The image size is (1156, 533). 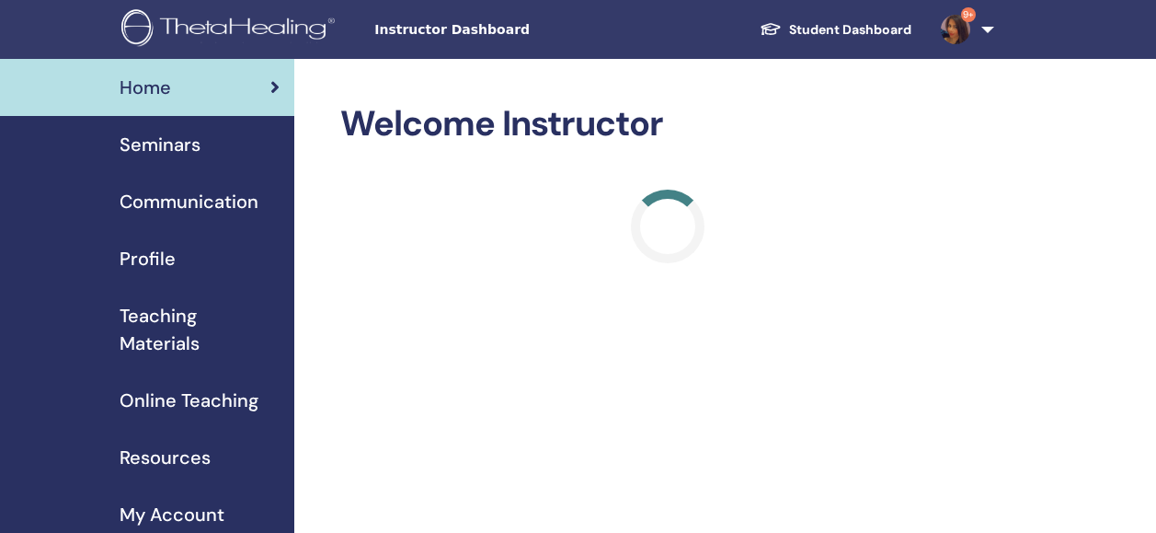 What do you see at coordinates (160, 144) in the screenshot?
I see `span: Seminars` at bounding box center [160, 144].